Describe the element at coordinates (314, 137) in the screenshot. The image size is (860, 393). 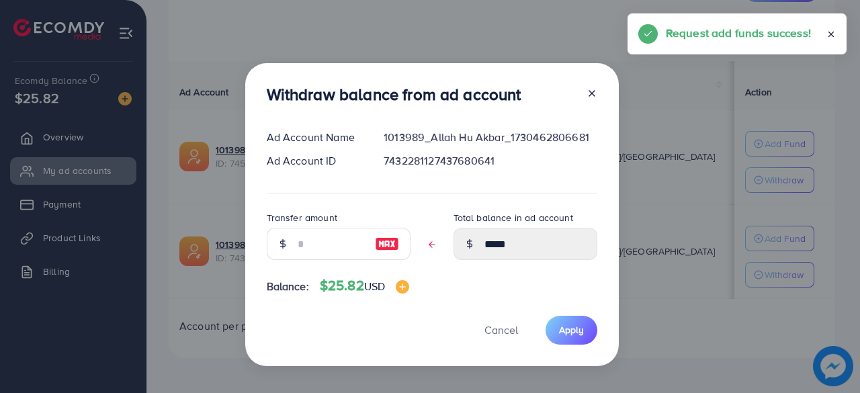
I see `div: Ad Account Name` at that location.